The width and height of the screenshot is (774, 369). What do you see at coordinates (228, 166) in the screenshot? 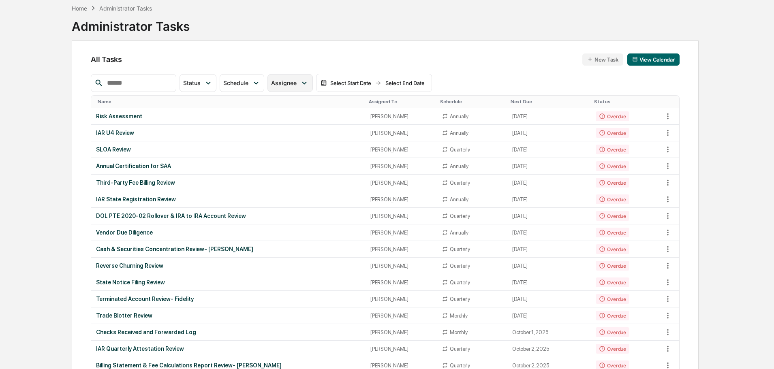
I see `div: Annual Certification for SAA` at bounding box center [228, 166].